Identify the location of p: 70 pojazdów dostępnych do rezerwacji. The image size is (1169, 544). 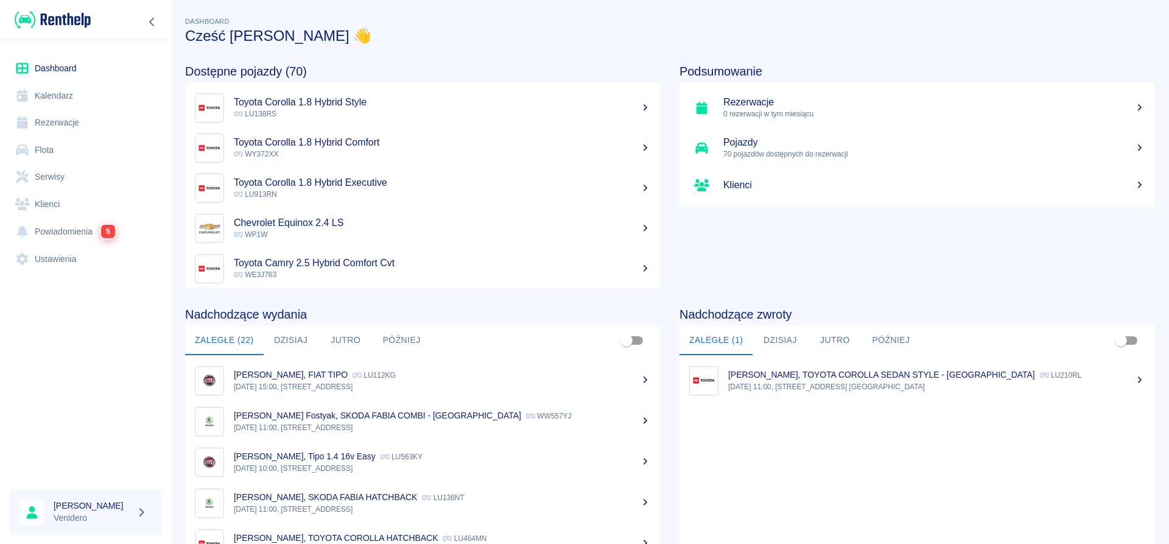
(934, 154).